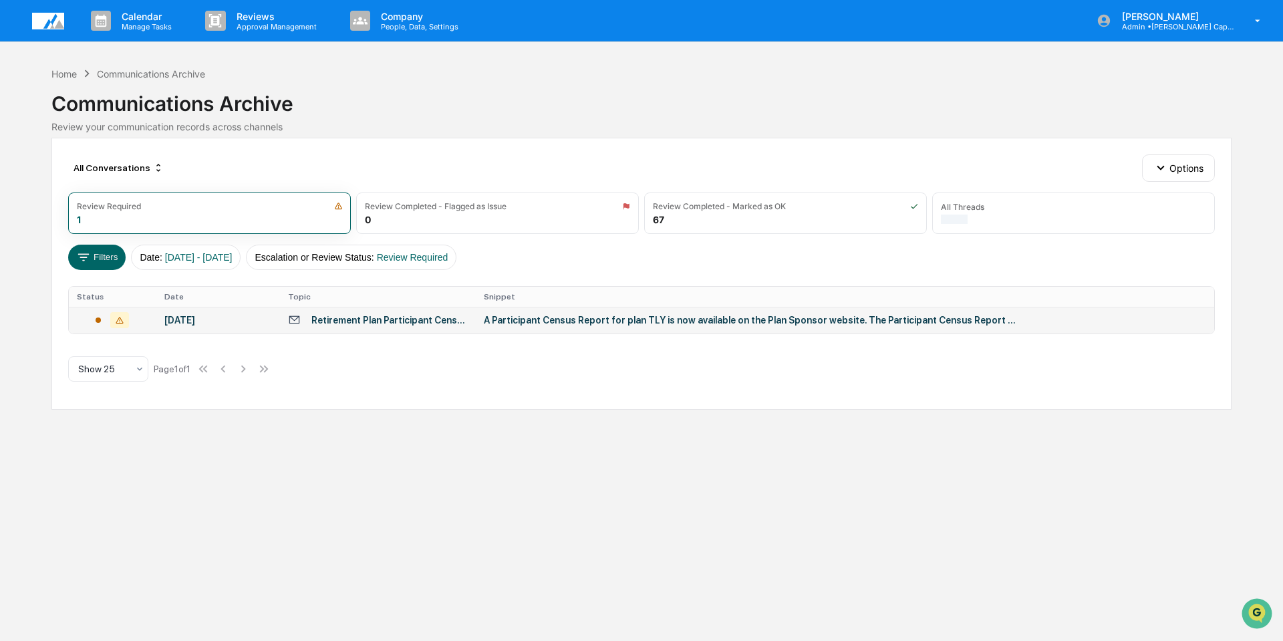 This screenshot has height=641, width=1283. What do you see at coordinates (719, 206) in the screenshot?
I see `div: Review Completed - Marked as OK` at bounding box center [719, 206].